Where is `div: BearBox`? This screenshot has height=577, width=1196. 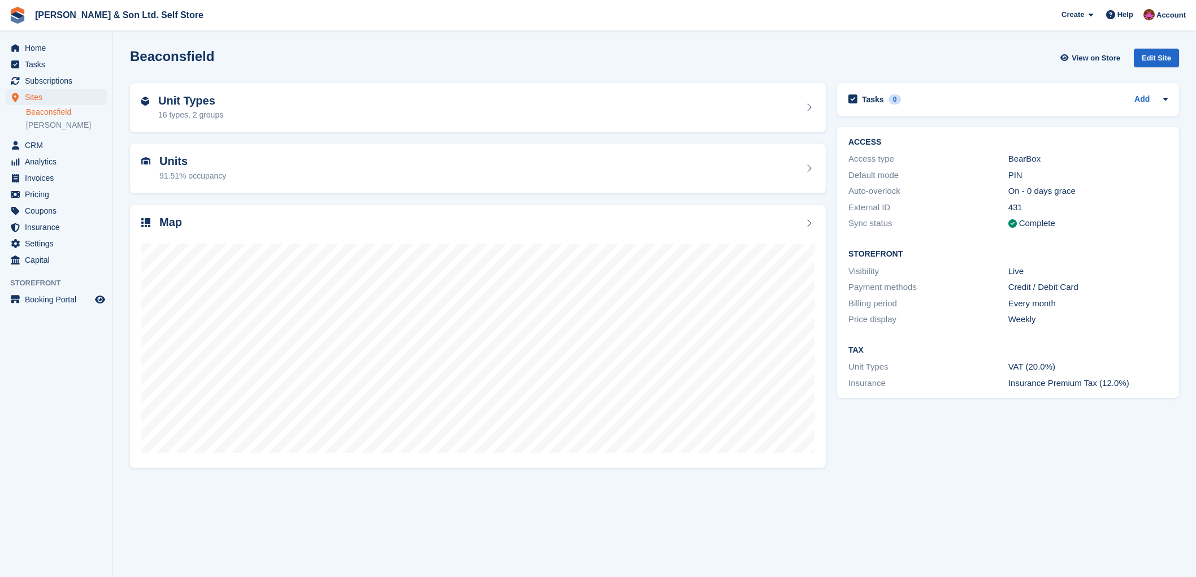 div: BearBox is located at coordinates (1088, 159).